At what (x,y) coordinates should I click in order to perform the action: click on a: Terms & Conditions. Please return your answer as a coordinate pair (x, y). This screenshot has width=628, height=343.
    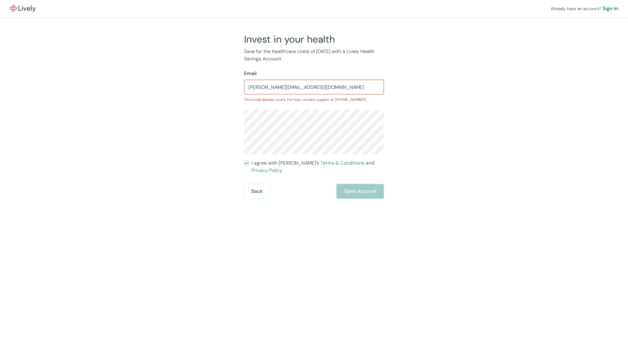
    Looking at the image, I should click on (343, 163).